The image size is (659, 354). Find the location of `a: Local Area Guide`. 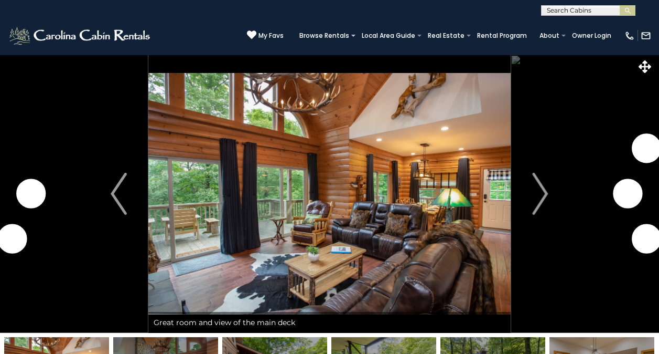

a: Local Area Guide is located at coordinates (389, 36).